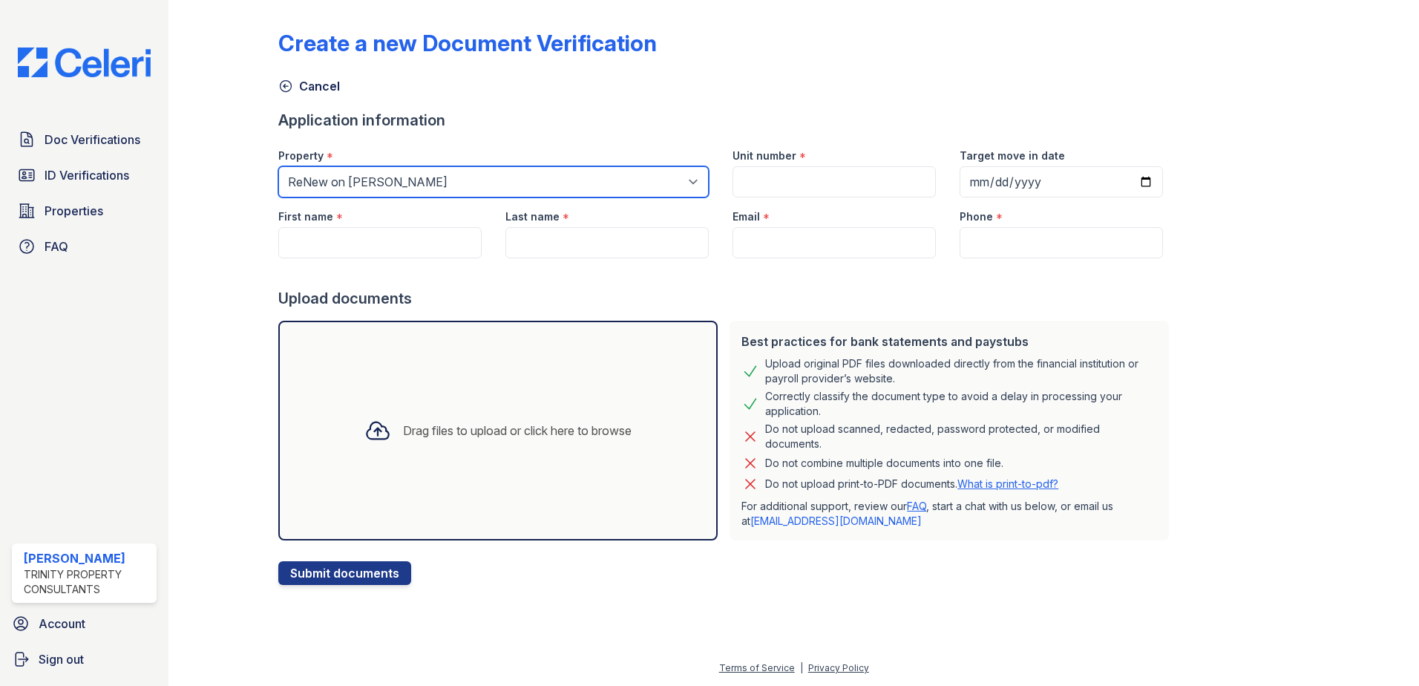  I want to click on div: Upload documents, so click(727, 298).